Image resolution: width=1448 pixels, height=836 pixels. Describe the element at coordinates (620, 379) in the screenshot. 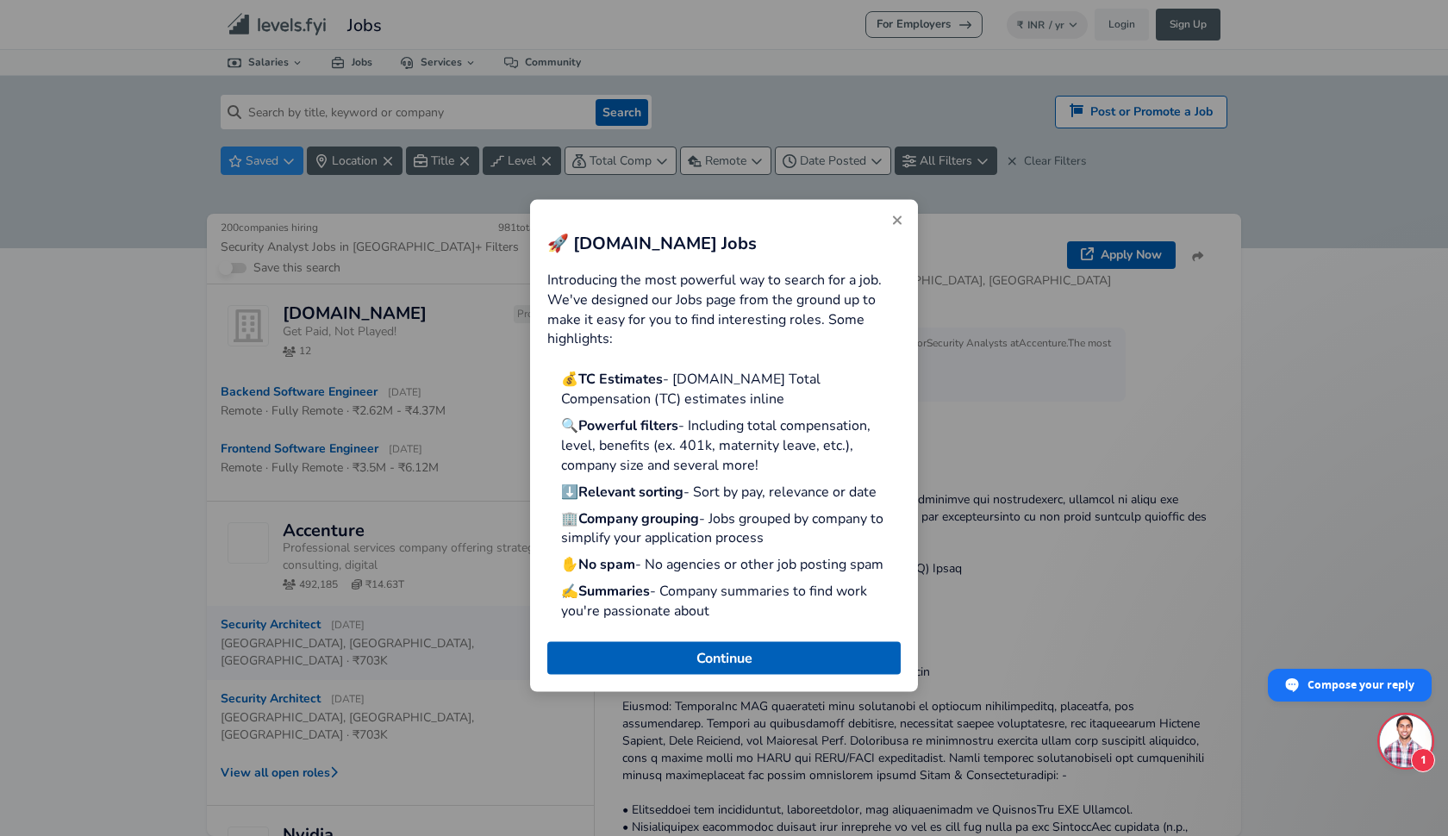

I see `strong: TC Estimates` at that location.